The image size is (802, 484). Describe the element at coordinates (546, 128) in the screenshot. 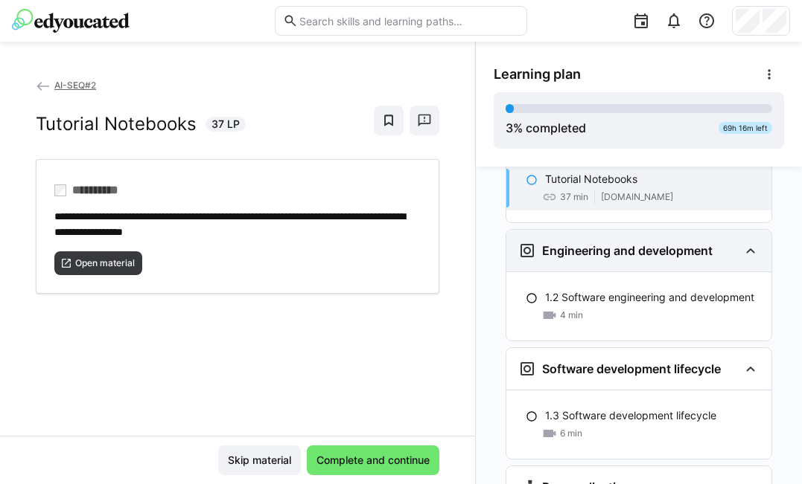

I see `div: % completed` at that location.